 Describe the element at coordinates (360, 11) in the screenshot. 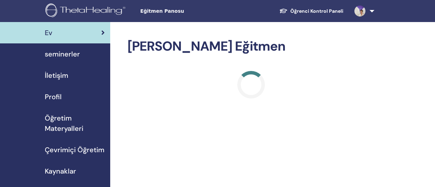

I see `img: default.jpg` at that location.